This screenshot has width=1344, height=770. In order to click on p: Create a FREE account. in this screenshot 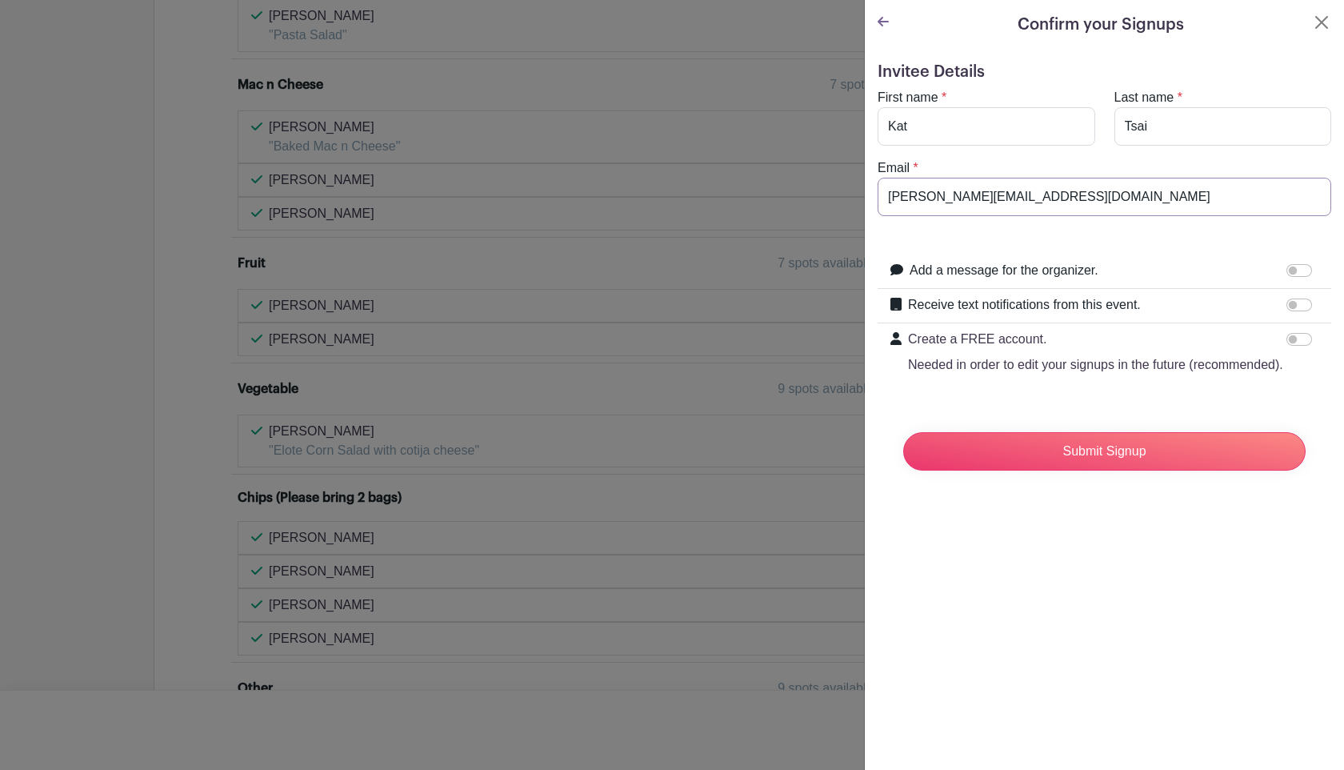, I will do `click(1095, 339)`.